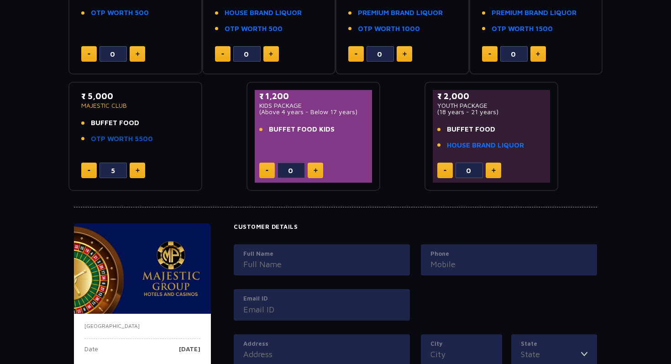  I want to click on input: Full Name, so click(322, 264).